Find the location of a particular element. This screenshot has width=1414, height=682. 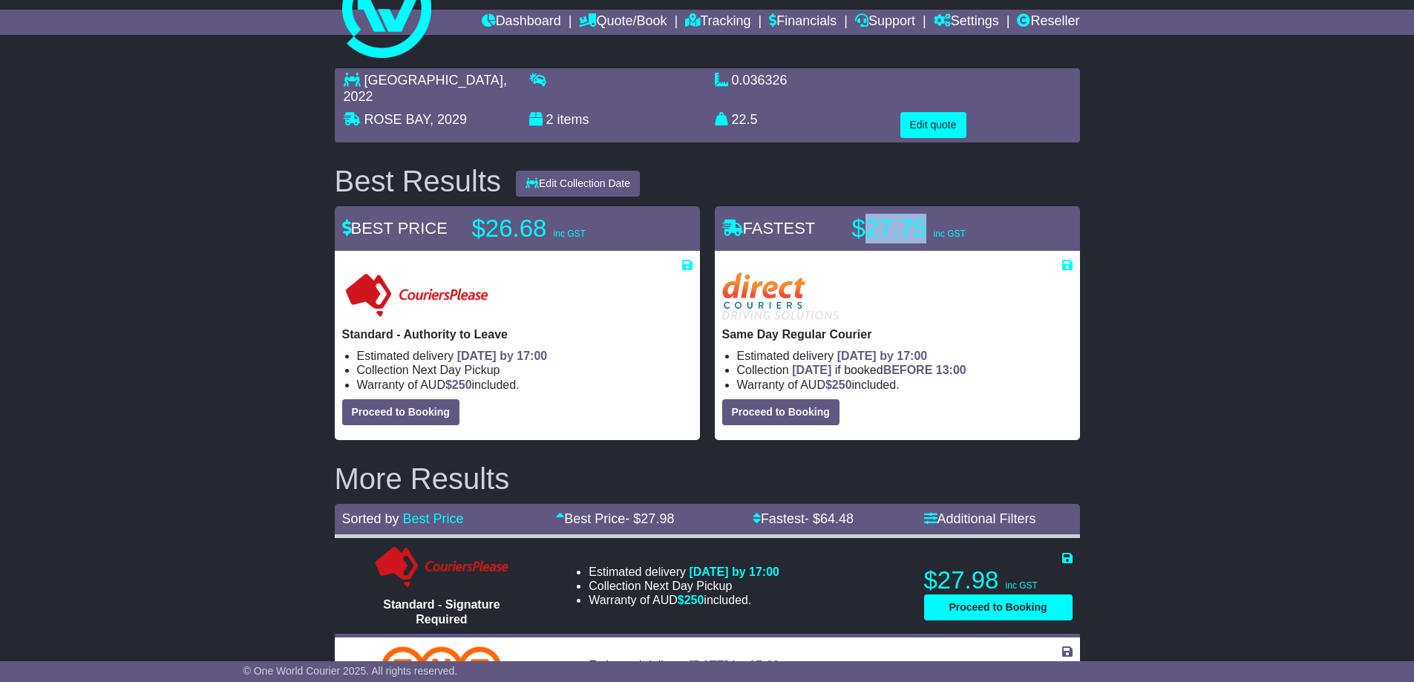

span: , 2022 is located at coordinates (425, 88).